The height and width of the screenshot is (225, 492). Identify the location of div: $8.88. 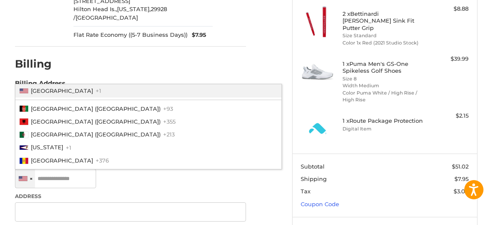
(448, 9).